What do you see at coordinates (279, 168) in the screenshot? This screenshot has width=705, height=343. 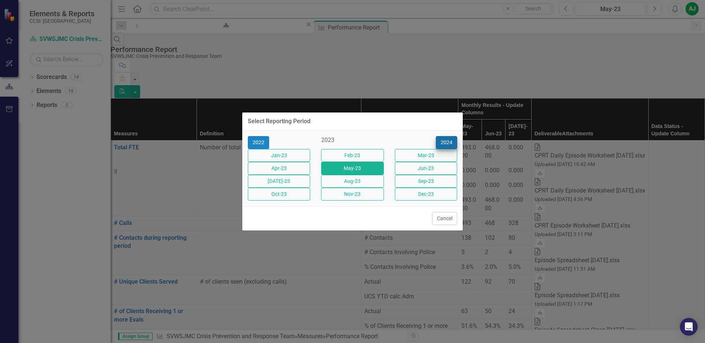 I see `button: Apr-23` at bounding box center [279, 168].